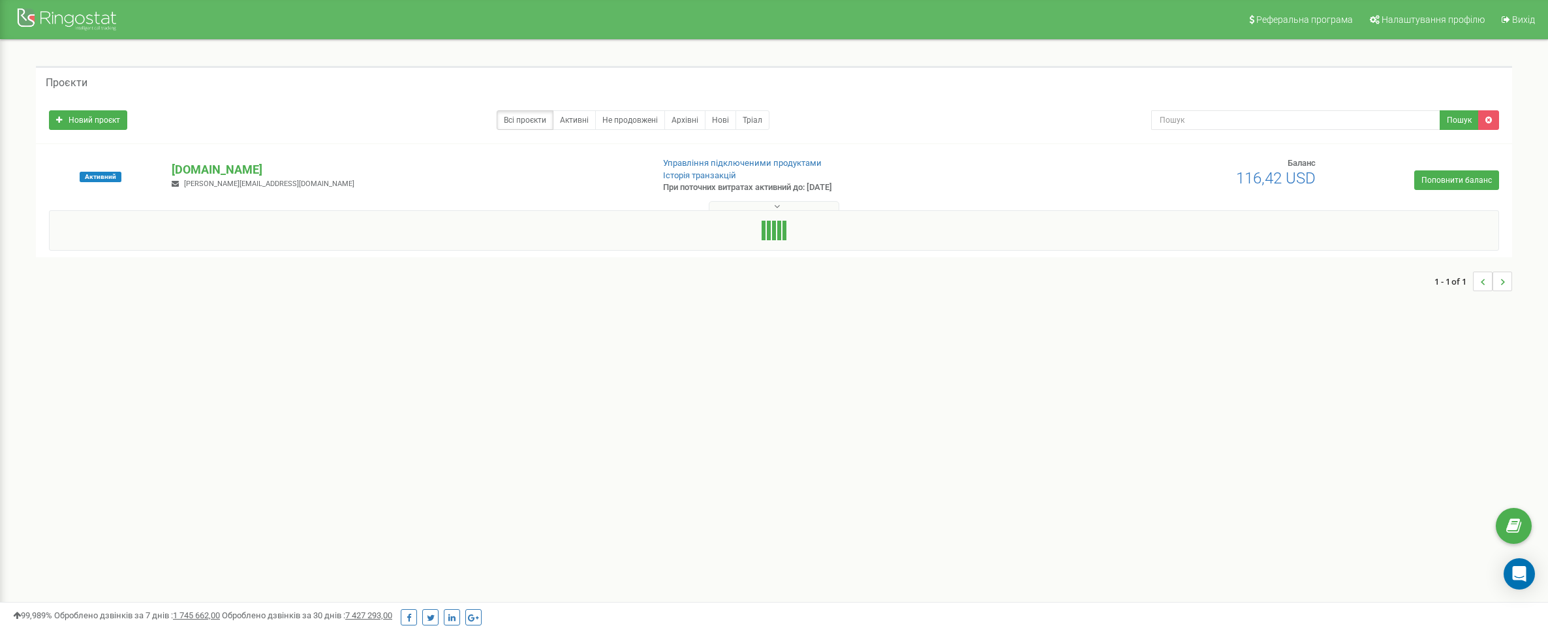 This screenshot has height=632, width=1548. Describe the element at coordinates (684, 120) in the screenshot. I see `a: Архівні` at that location.